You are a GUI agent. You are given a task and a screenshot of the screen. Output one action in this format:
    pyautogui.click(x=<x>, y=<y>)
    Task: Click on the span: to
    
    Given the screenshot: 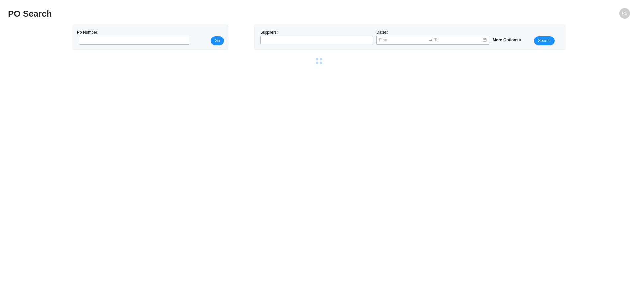 What is the action you would take?
    pyautogui.click(x=431, y=40)
    